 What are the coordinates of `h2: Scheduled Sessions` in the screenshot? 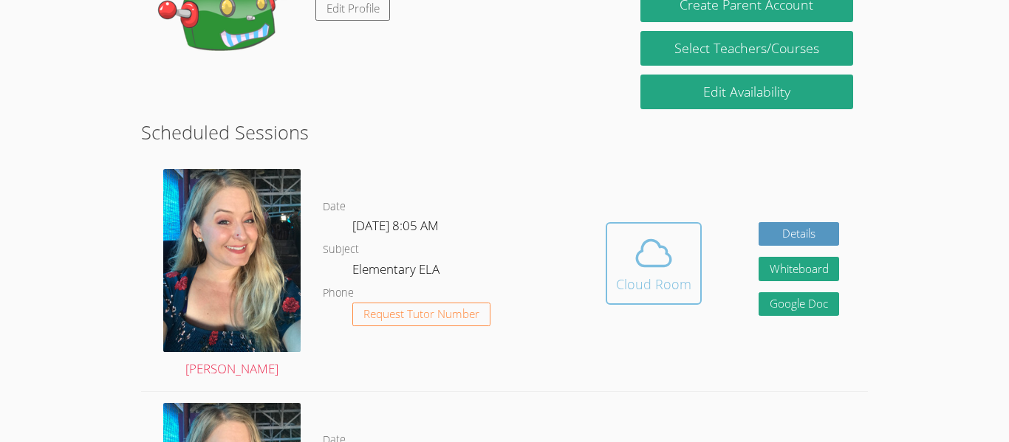 It's located at (504, 132).